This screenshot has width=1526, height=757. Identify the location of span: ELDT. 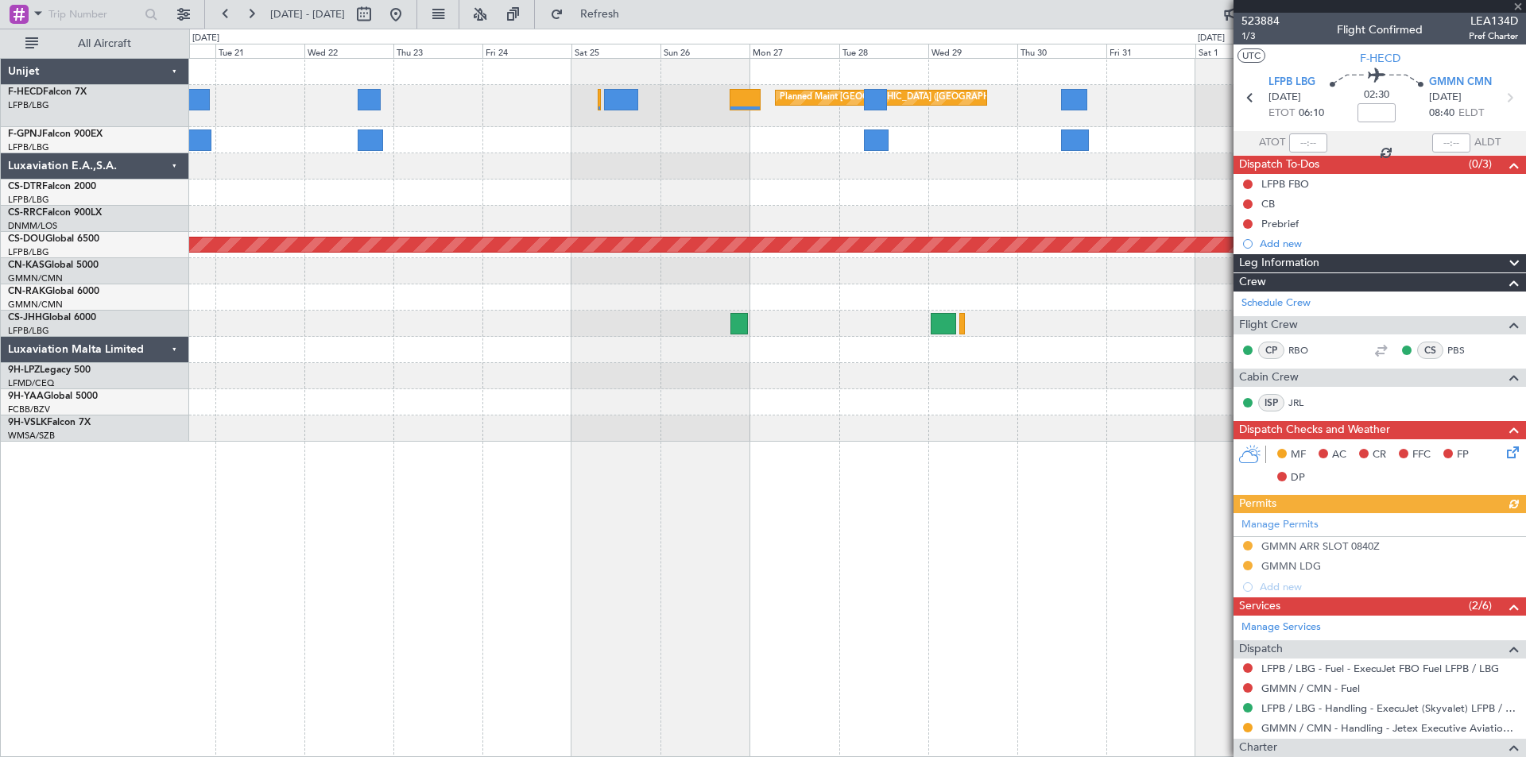
(1471, 114).